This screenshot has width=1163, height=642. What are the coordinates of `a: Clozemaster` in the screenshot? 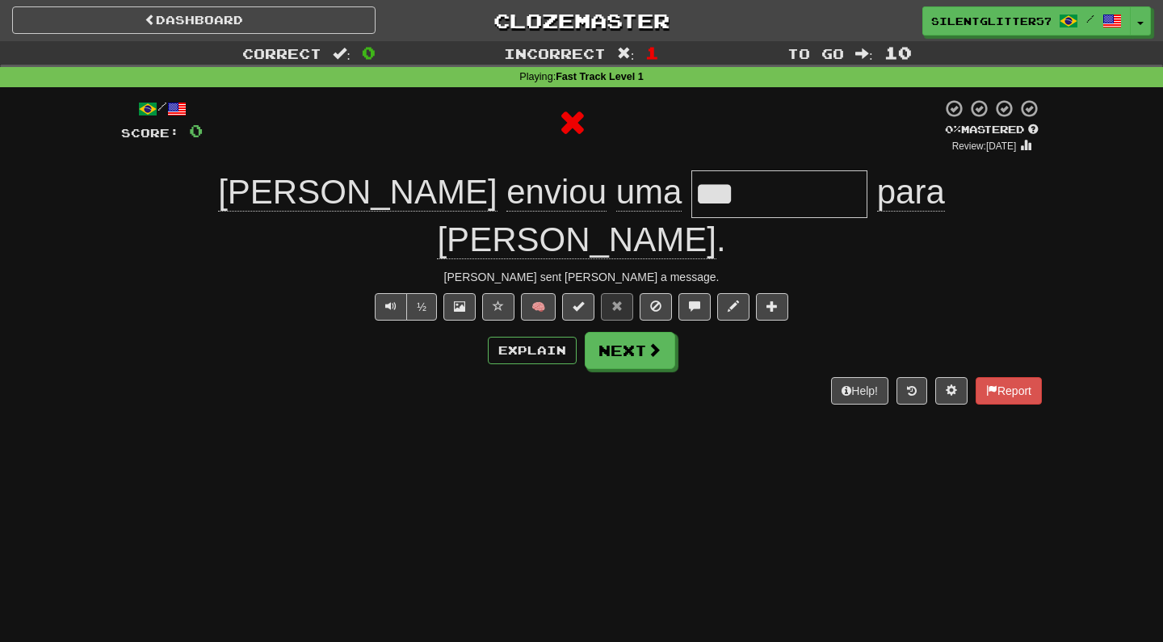 It's located at (581, 20).